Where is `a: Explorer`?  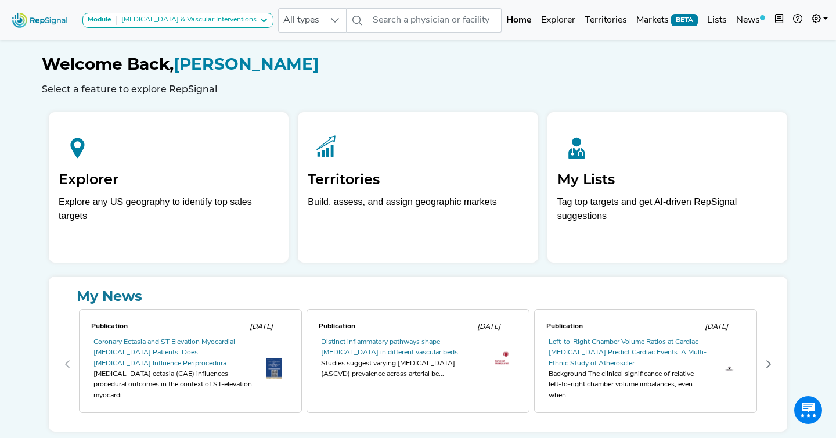 a: Explorer is located at coordinates (558, 20).